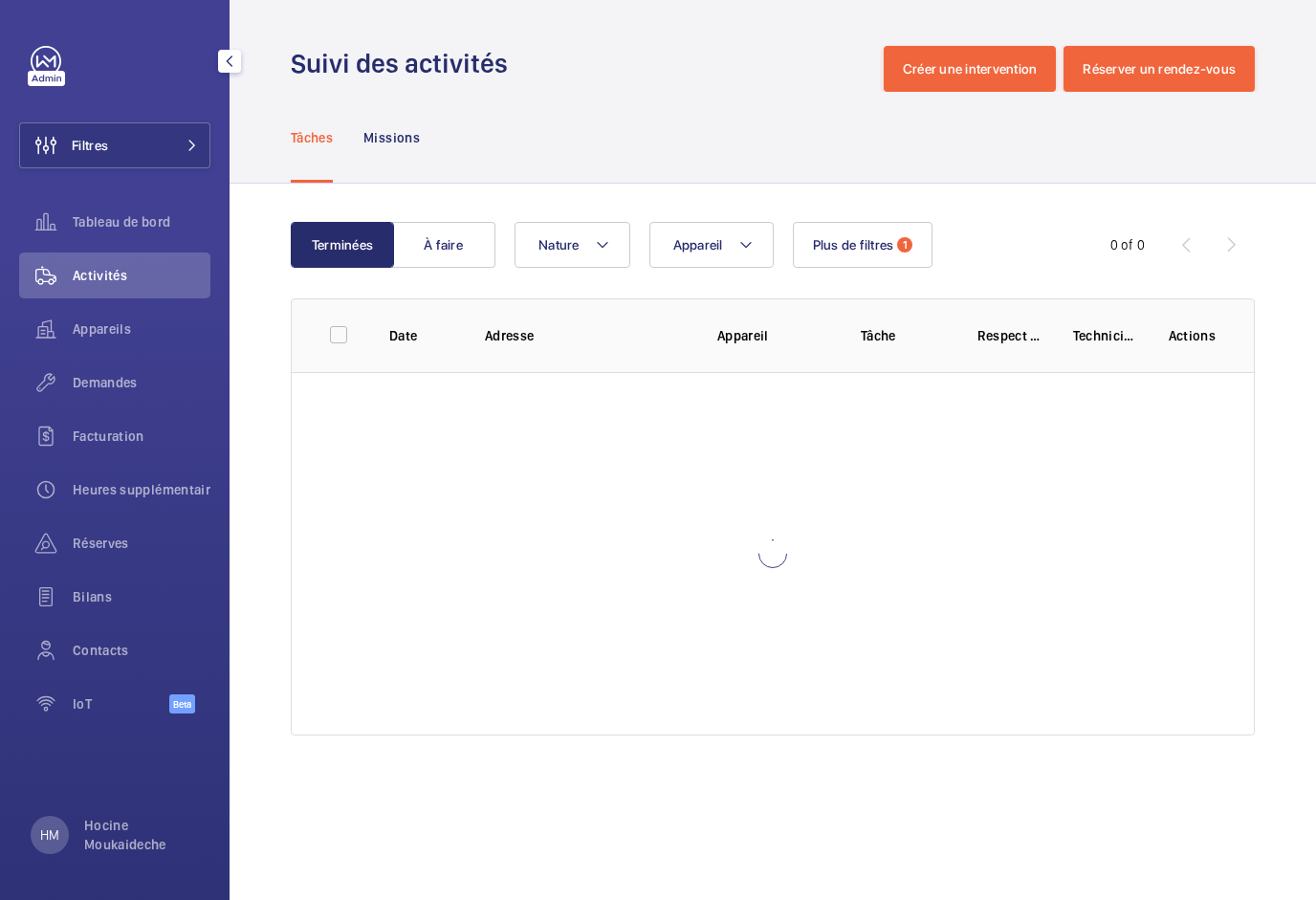 This screenshot has width=1316, height=900. What do you see at coordinates (853, 245) in the screenshot?
I see `span: Plus de filtres` at bounding box center [853, 245].